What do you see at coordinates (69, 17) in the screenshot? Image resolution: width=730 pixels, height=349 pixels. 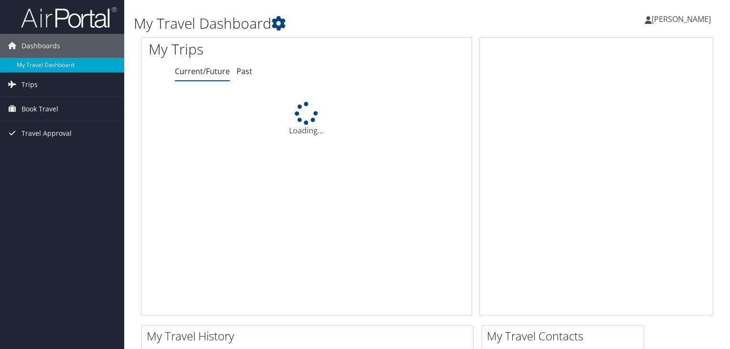 I see `img: airportal-logo.png` at bounding box center [69, 17].